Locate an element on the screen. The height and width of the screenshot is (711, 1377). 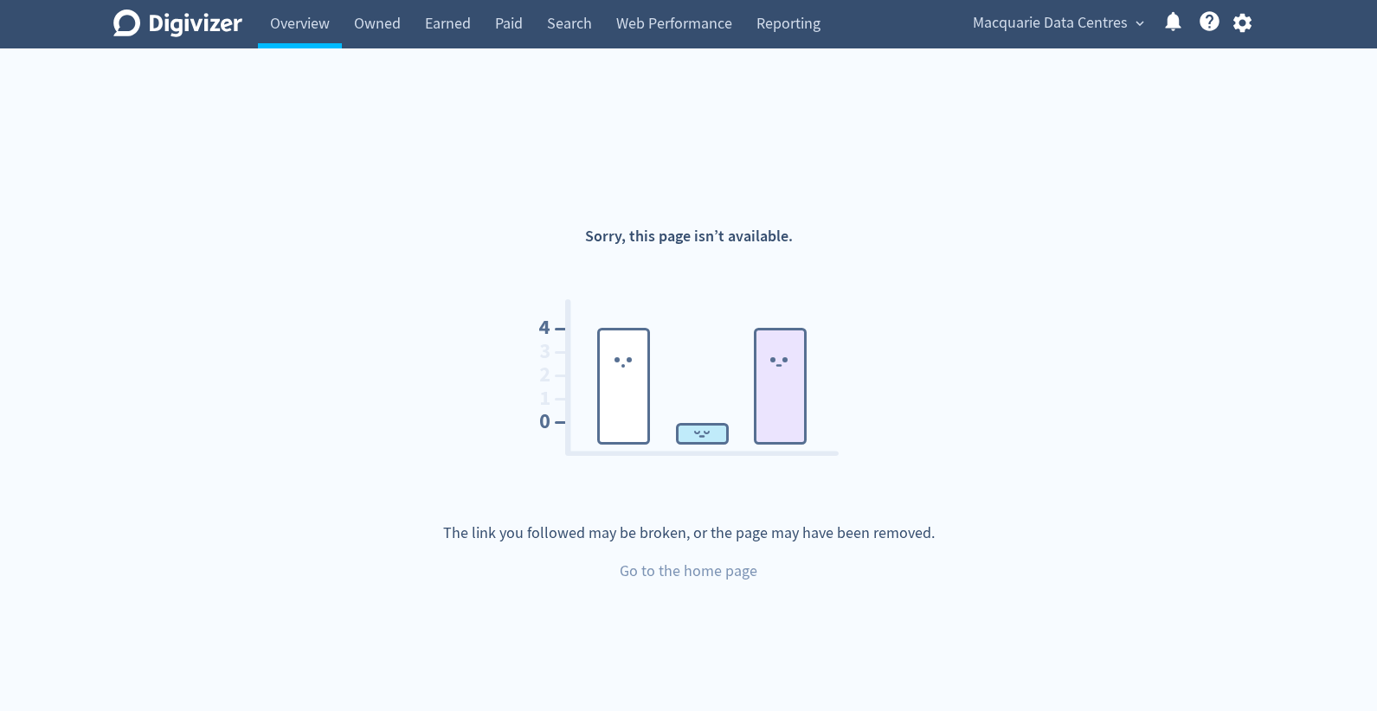
button: Macquarie Data Centres is located at coordinates (1058, 23).